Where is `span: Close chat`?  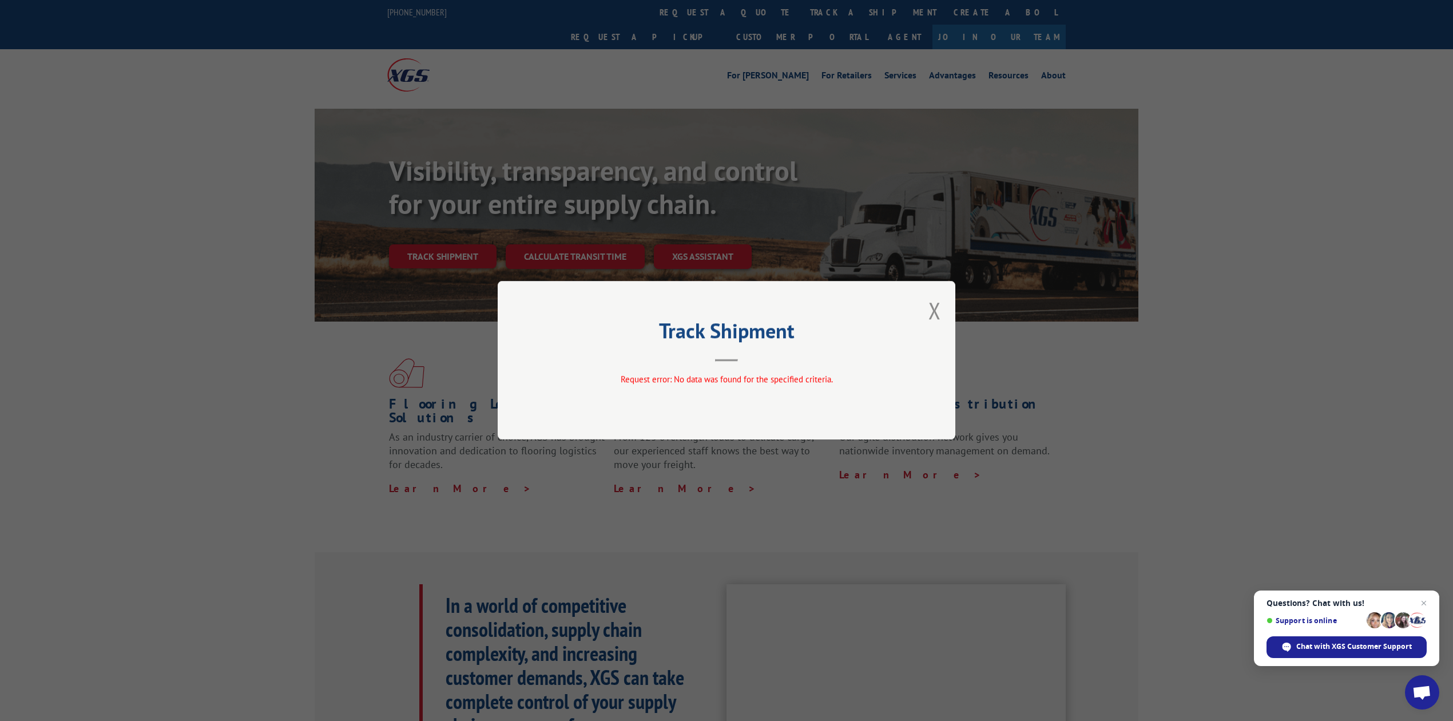
span: Close chat is located at coordinates (1423, 603).